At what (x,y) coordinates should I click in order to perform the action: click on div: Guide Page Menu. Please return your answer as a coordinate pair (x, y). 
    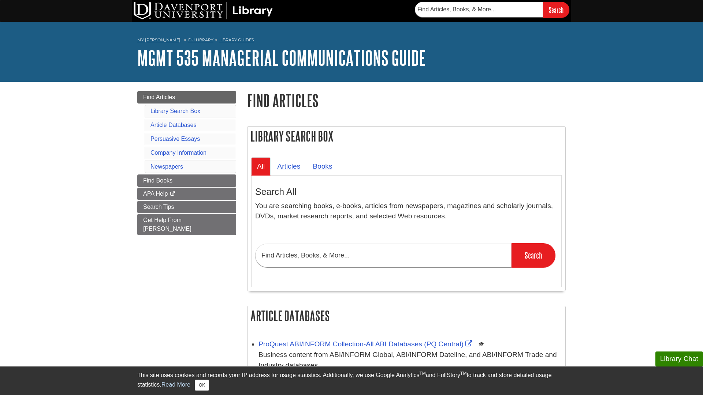
    Looking at the image, I should click on (187, 163).